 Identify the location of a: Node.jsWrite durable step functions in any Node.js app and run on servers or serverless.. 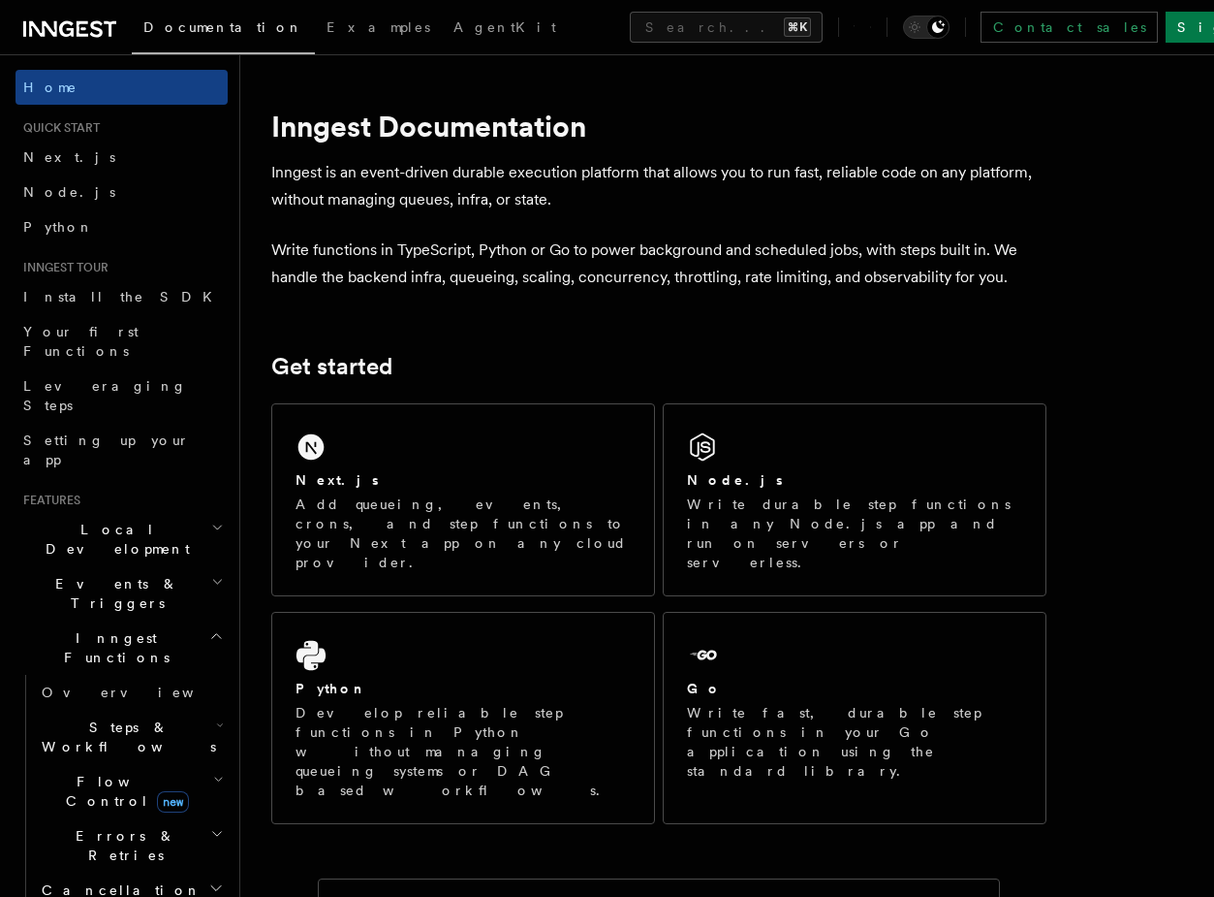
(855, 499).